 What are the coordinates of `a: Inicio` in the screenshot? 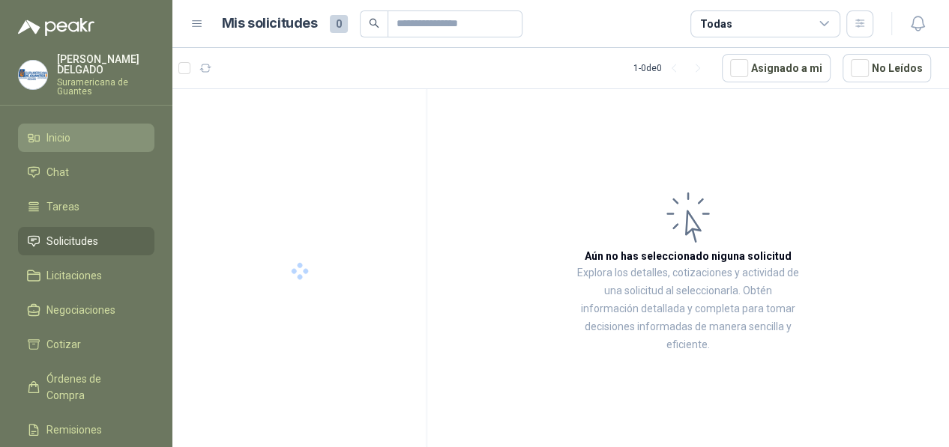 It's located at (86, 138).